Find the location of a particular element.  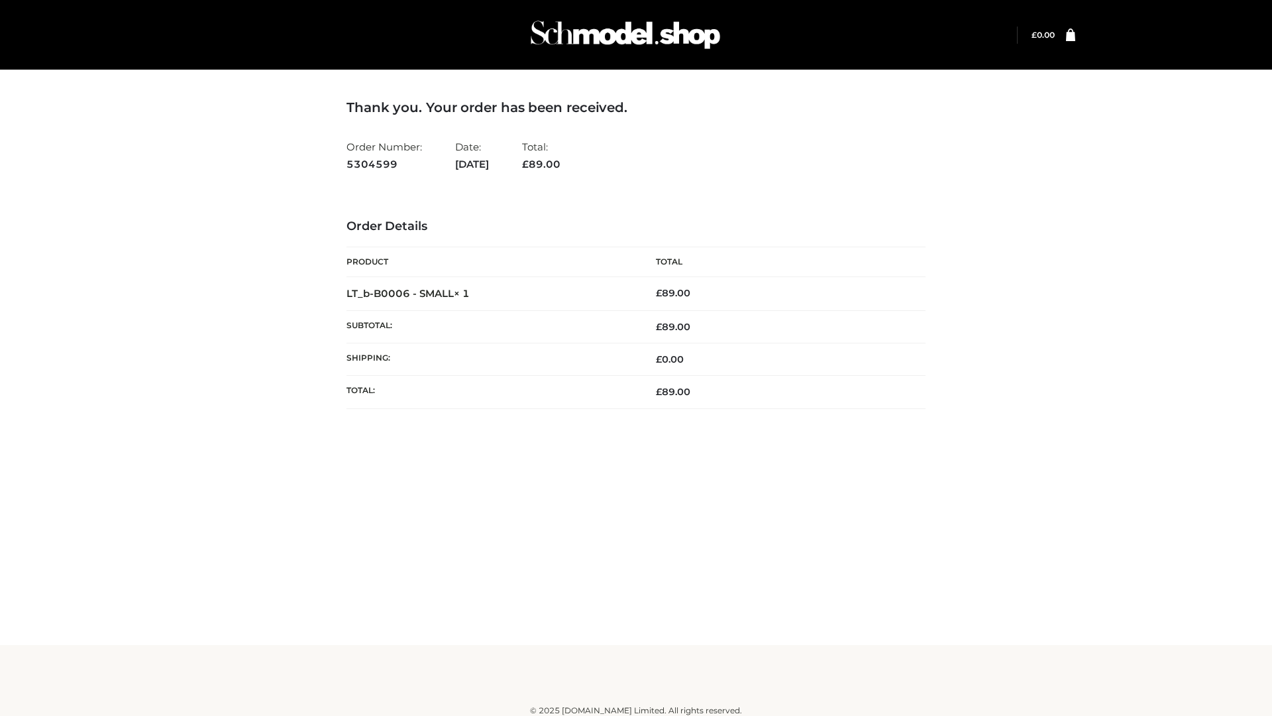

strong: 5304599 is located at coordinates (384, 164).